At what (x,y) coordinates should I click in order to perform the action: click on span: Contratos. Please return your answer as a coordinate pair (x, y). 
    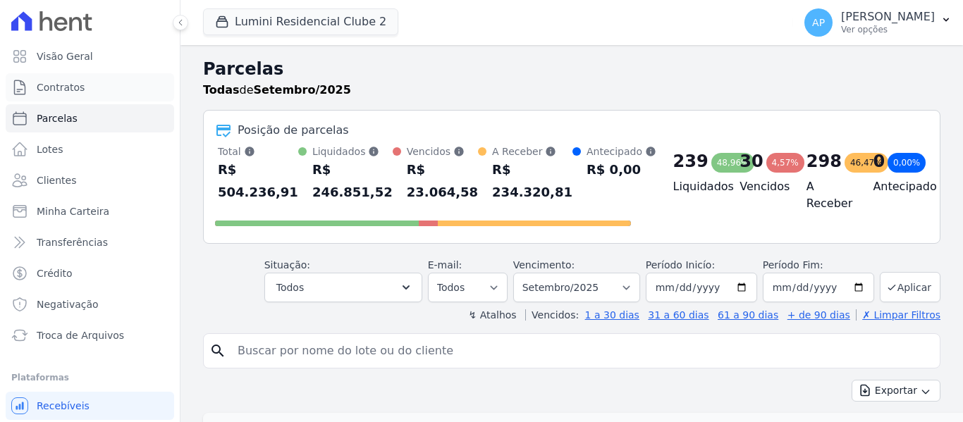
    Looking at the image, I should click on (61, 87).